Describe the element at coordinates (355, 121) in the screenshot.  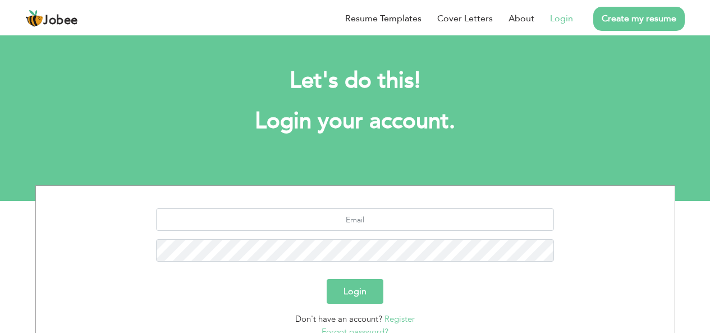
I see `h1: Login your account.` at that location.